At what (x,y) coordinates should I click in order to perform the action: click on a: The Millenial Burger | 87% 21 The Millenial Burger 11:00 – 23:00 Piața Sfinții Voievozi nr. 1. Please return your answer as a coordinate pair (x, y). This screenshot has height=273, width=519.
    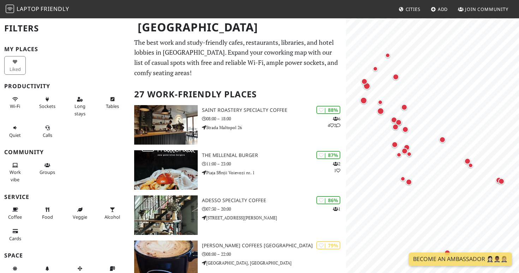
    Looking at the image, I should click on (238, 170).